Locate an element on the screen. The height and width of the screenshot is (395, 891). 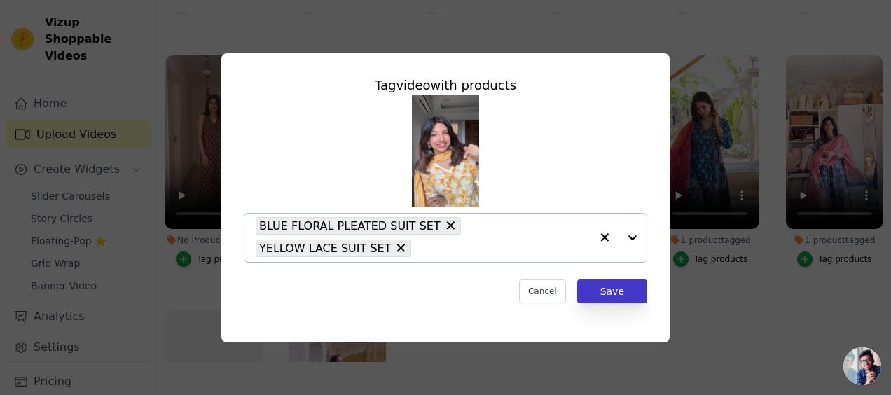
button: Save is located at coordinates (612, 291).